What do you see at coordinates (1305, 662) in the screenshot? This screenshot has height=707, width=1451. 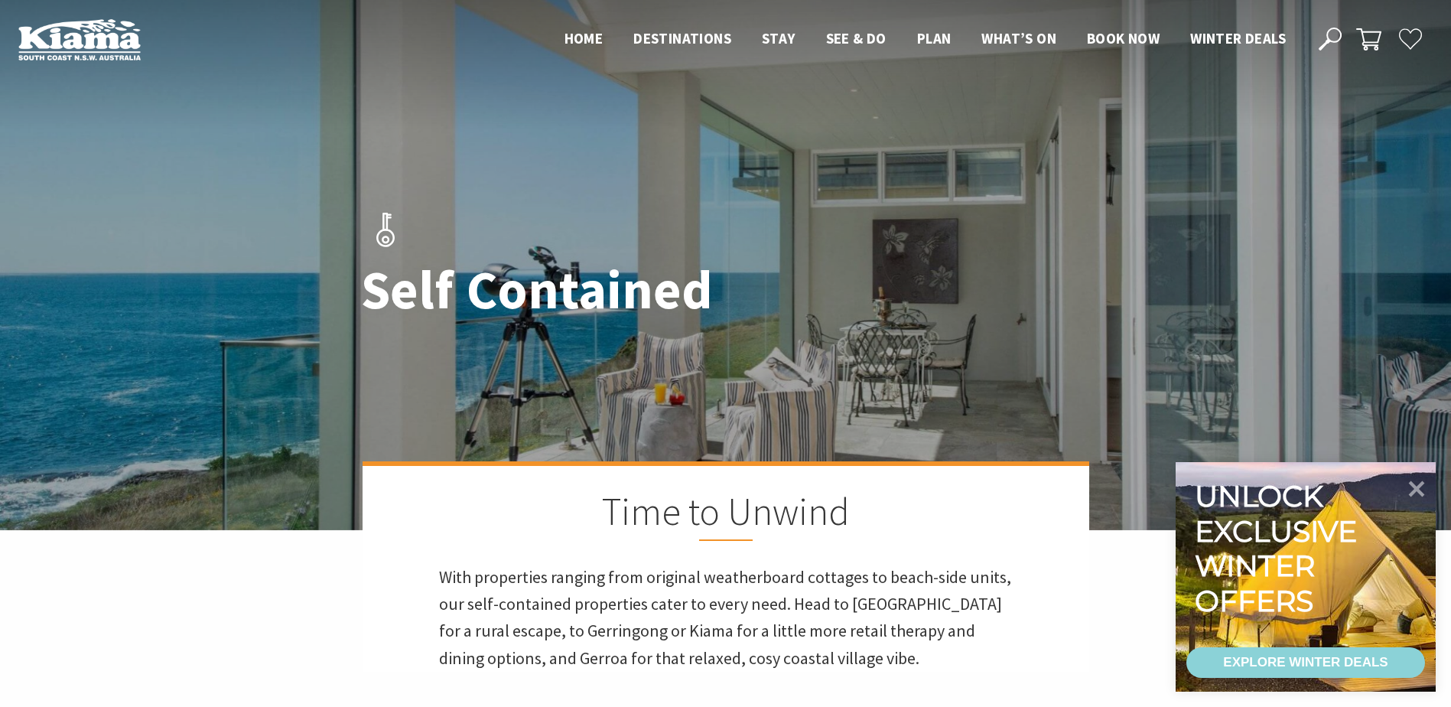 I see `div: EXPLORE WINTER DEALS` at bounding box center [1305, 662].